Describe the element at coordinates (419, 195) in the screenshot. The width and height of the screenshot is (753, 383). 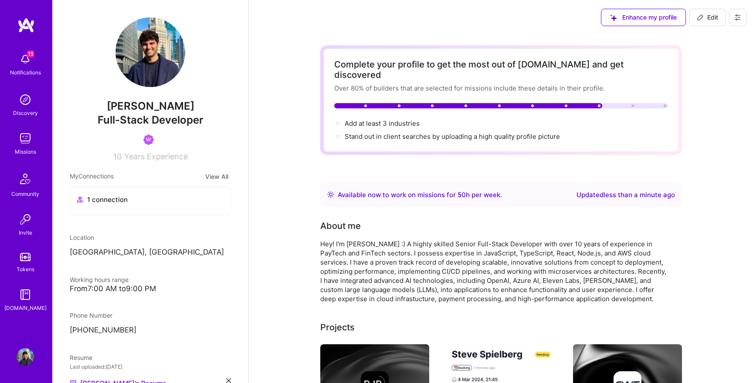
I see `div: Available now to work on missions for h per week .` at that location.